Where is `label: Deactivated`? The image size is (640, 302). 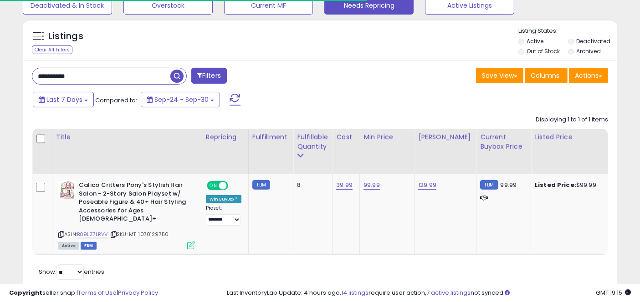 label: Deactivated is located at coordinates (594, 41).